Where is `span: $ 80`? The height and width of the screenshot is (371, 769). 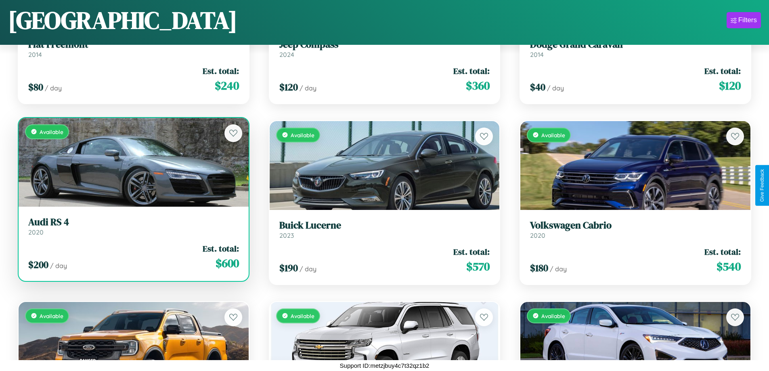
span: $ 80 is located at coordinates (36, 87).